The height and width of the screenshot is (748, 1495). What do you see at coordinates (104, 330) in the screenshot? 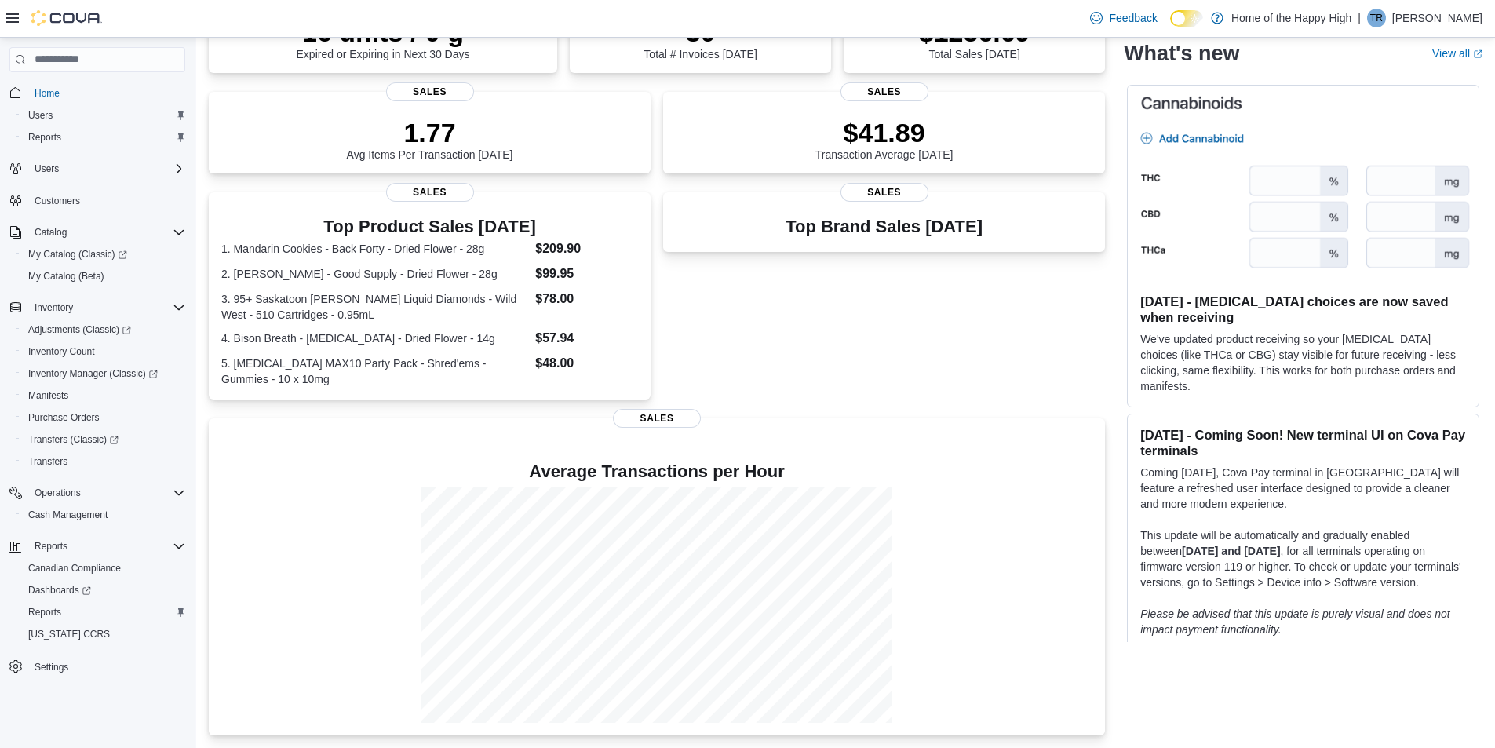
I see `span: Adjustments (Classic)` at bounding box center [104, 330].